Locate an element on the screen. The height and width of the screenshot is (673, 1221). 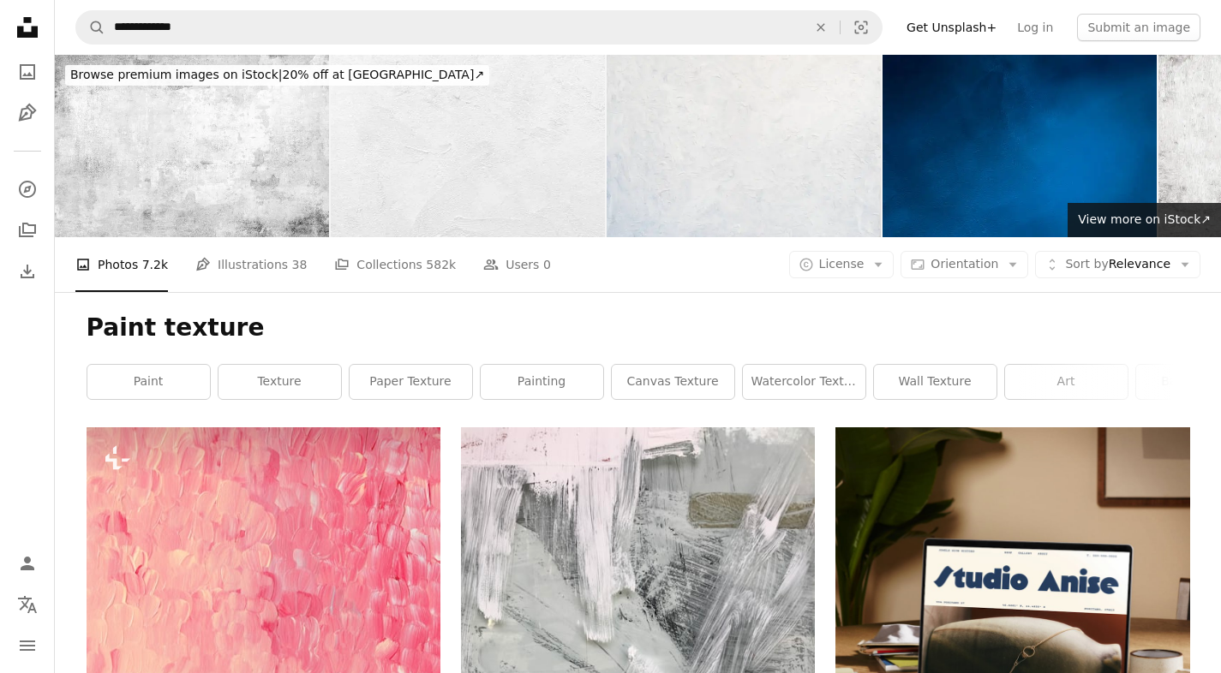
a: Get Unsplash+ is located at coordinates (951, 27).